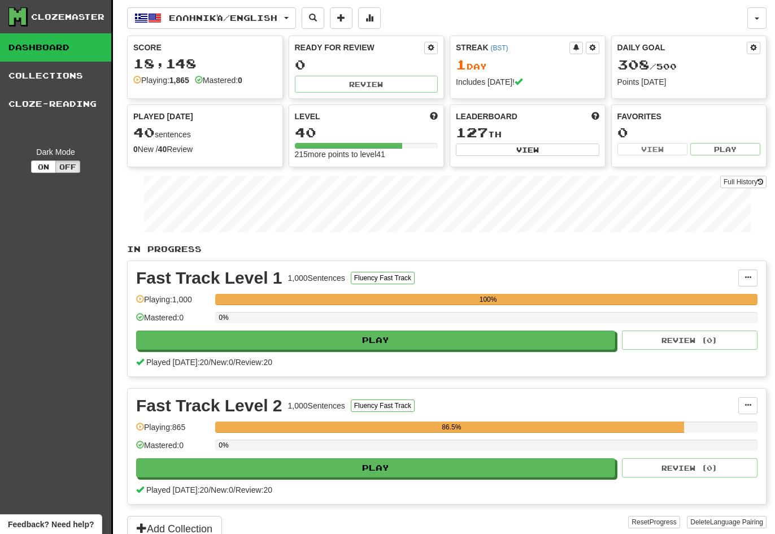 This screenshot has width=775, height=534. Describe the element at coordinates (307, 116) in the screenshot. I see `span: Level` at that location.